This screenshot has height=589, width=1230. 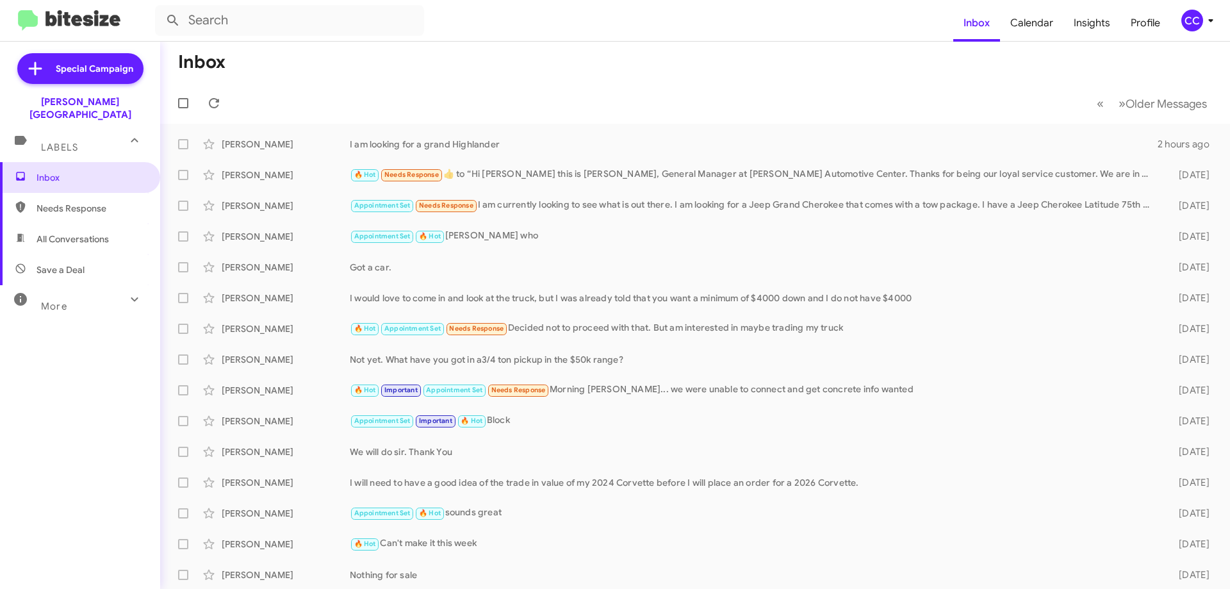 I want to click on div: We will do sir. Thank You, so click(x=754, y=452).